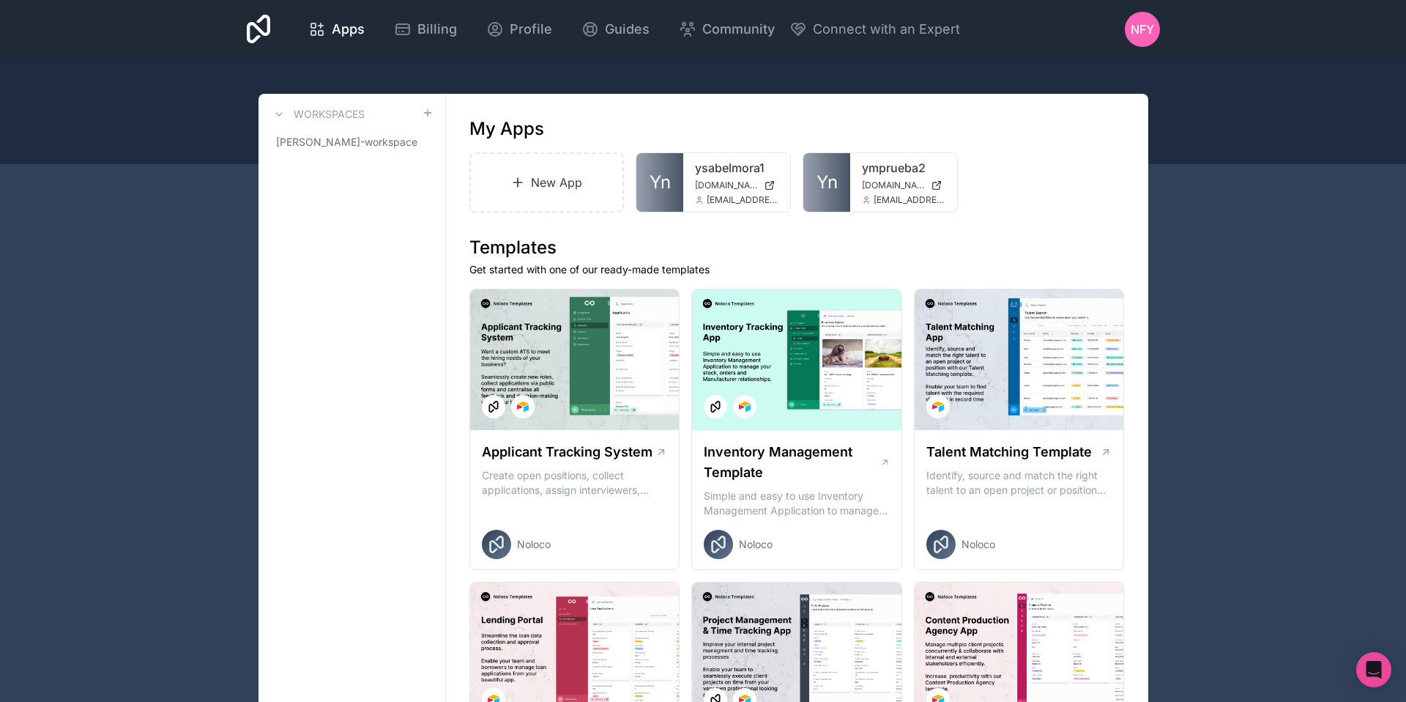 This screenshot has width=1406, height=702. Describe the element at coordinates (792, 462) in the screenshot. I see `h1: Inventory Management Template` at that location.